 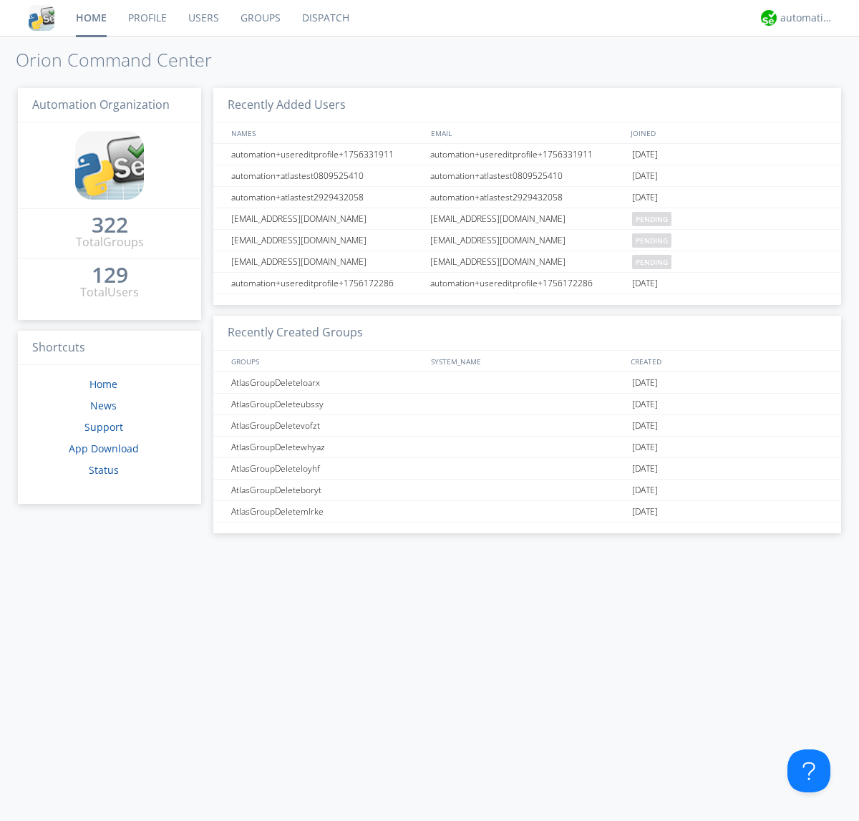 I want to click on div: AtlasGroupDeletemlrke, so click(x=326, y=511).